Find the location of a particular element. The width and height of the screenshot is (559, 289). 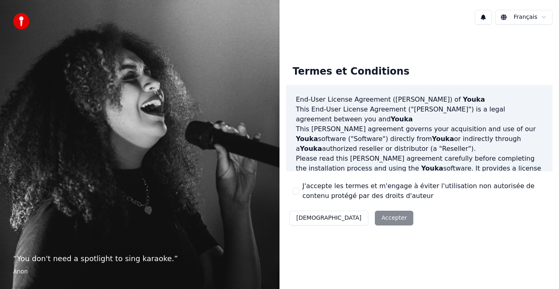

p: “ You don't need a spotlight to sing karaoke. ” is located at coordinates (140, 258).